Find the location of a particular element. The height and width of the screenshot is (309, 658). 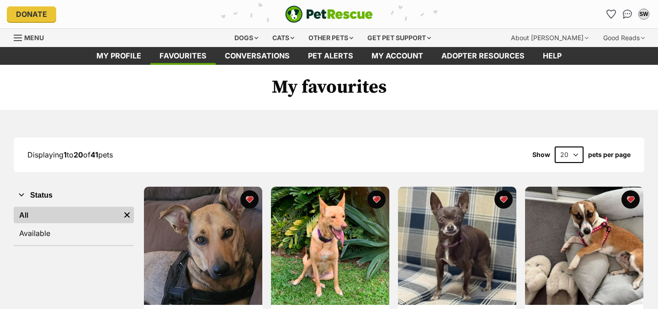

a: My account is located at coordinates (397, 56).